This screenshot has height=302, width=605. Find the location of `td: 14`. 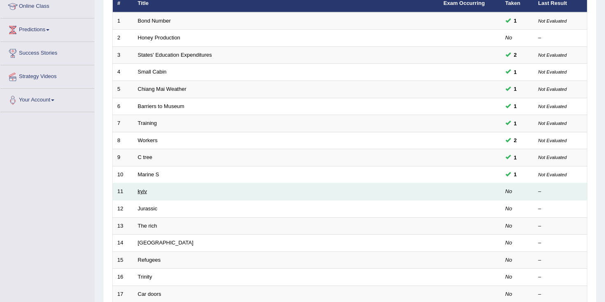

td: 14 is located at coordinates (123, 244).